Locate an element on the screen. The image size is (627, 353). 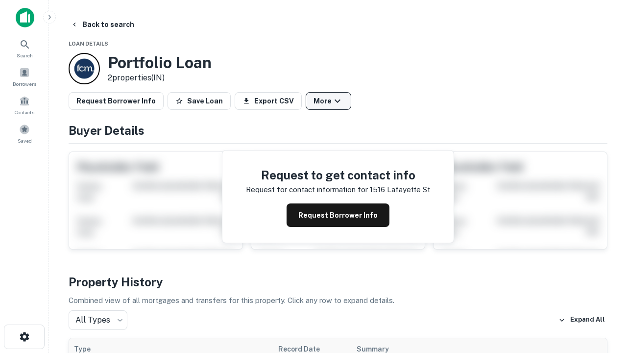
img: capitalize-icon.png is located at coordinates (25, 18).